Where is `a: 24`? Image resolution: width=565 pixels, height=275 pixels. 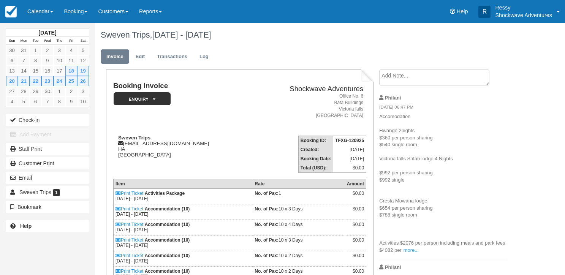
a: 24 is located at coordinates (59, 81).